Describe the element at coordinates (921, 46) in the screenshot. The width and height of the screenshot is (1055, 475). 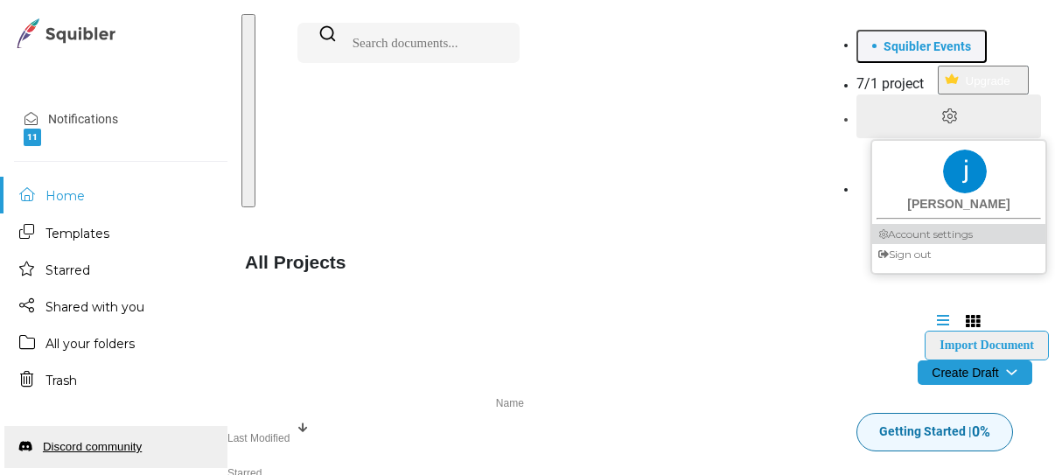
I see `button: Squibler Events` at that location.